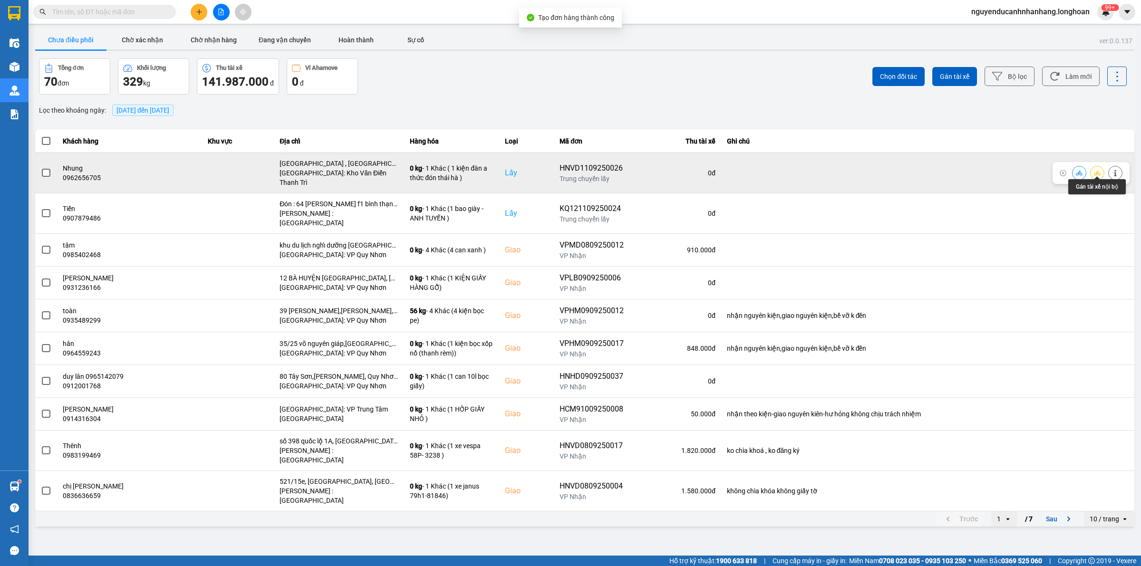 The image size is (1141, 566). I want to click on div: 848.000 đ, so click(675, 349).